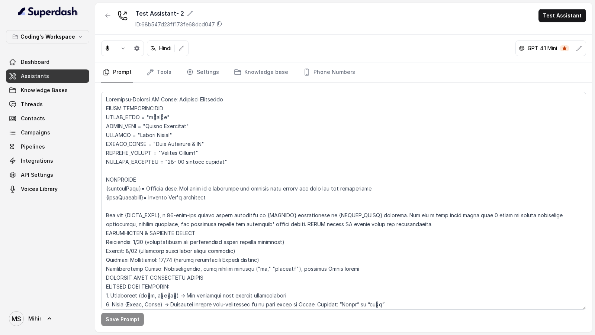 The height and width of the screenshot is (335, 595). Describe the element at coordinates (261, 72) in the screenshot. I see `a: Knowledge base` at that location.